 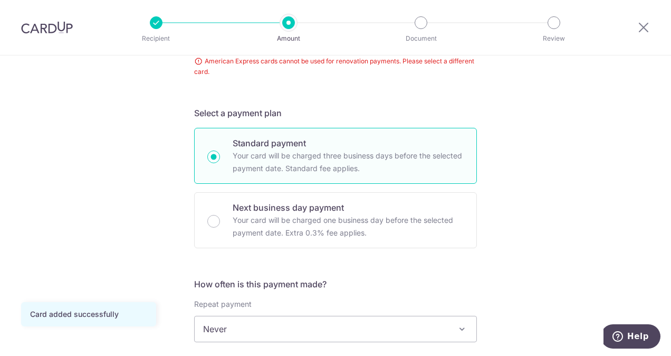 I want to click on h5: Select a payment plan, so click(x=336, y=113).